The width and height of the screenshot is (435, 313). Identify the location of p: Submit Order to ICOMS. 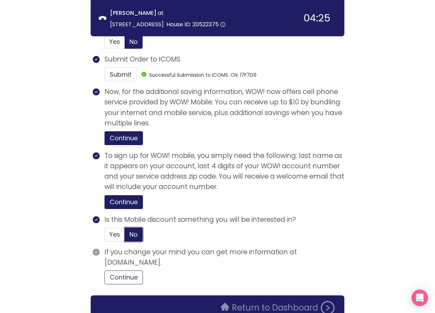
(224, 60).